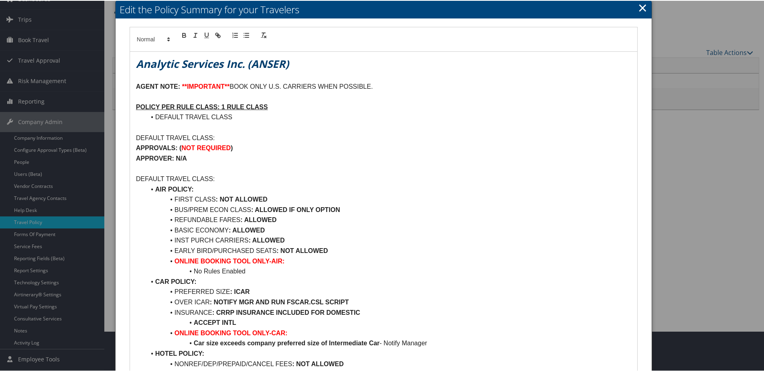 This screenshot has height=371, width=764. Describe the element at coordinates (388, 312) in the screenshot. I see `li: INSURANCE` at that location.